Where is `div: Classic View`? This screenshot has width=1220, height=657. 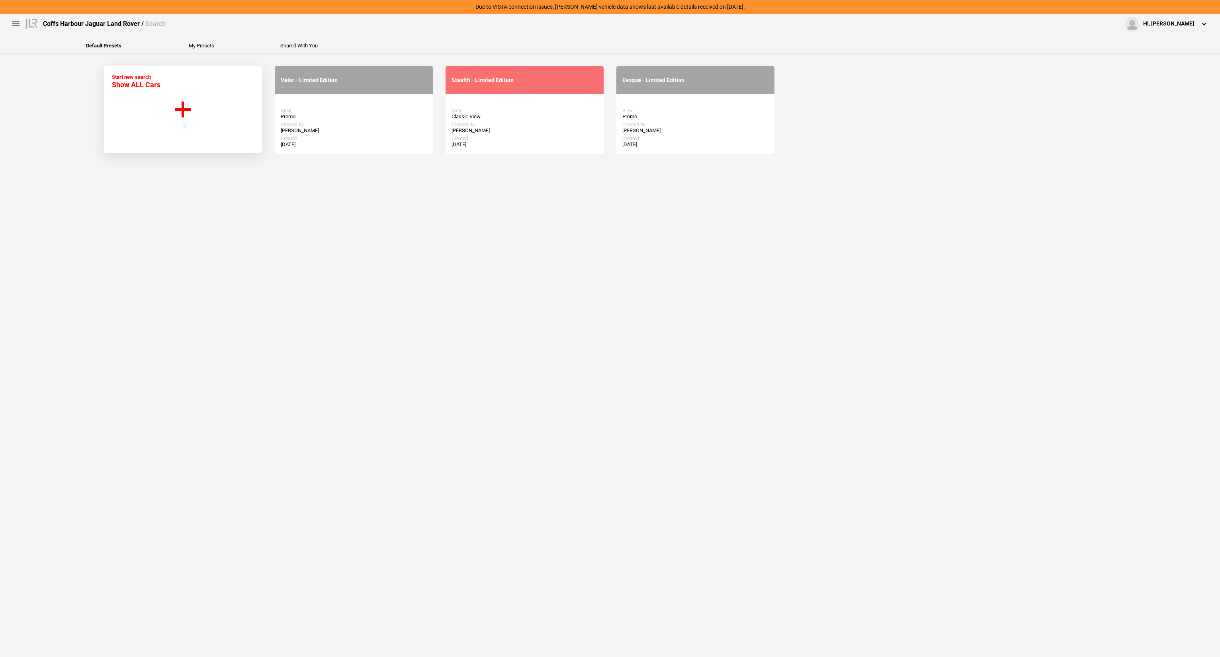
div: Classic View is located at coordinates (524, 117).